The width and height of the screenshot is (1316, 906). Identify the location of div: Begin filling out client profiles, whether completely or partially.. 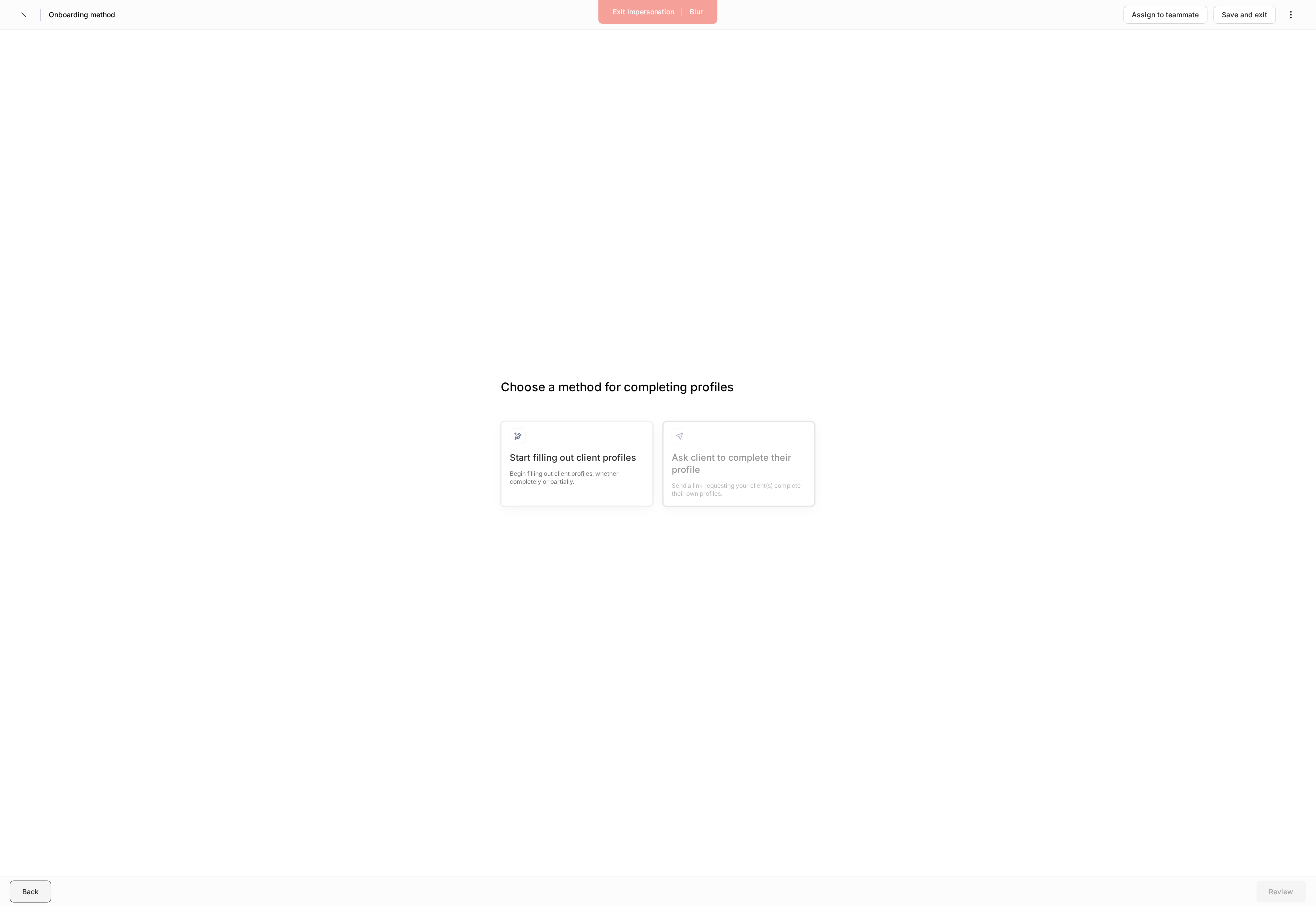
(577, 475).